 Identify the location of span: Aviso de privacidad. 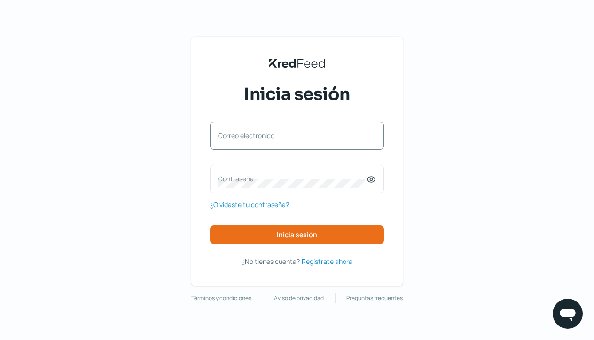
(299, 298).